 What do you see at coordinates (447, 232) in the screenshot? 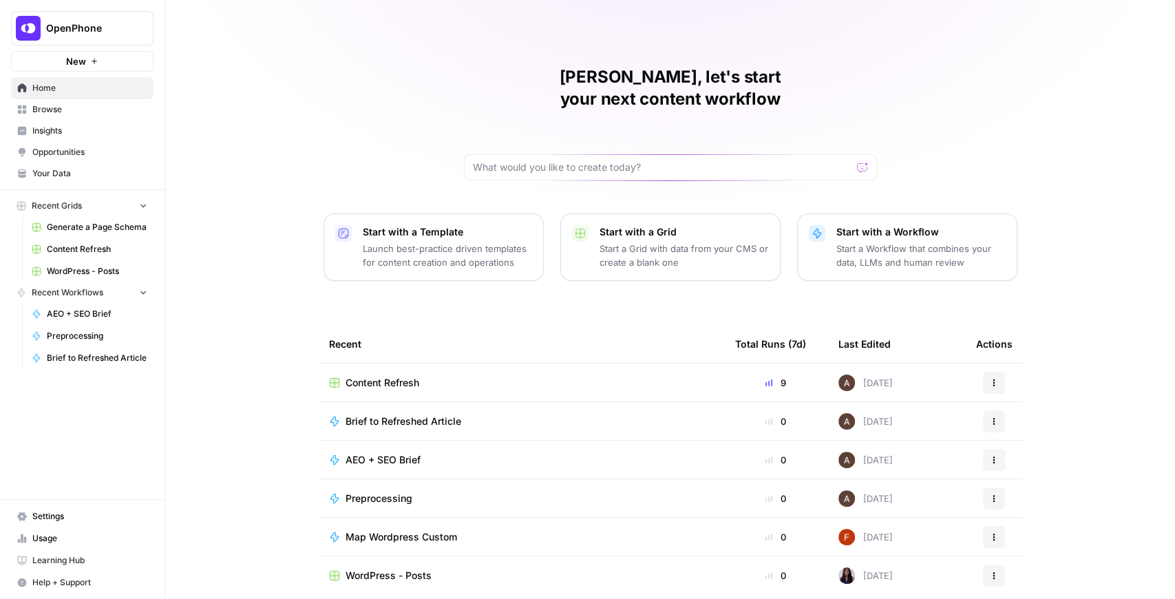
I see `p: Start with a Template` at bounding box center [447, 232].